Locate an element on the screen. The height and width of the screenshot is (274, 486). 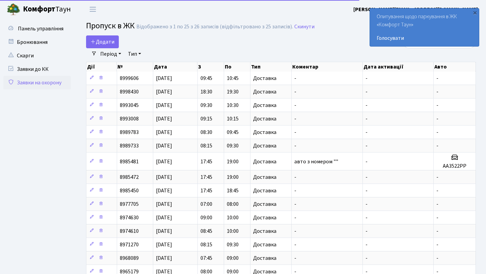
span: 08:45 is located at coordinates (206, 231).